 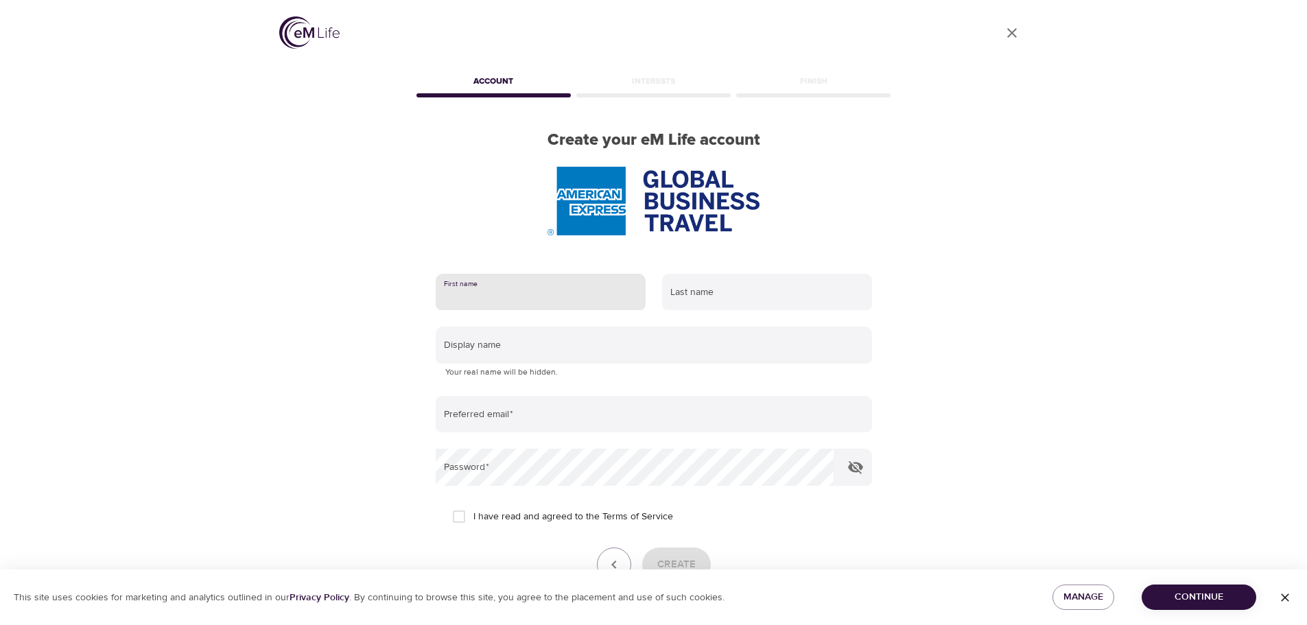 What do you see at coordinates (654, 140) in the screenshot?
I see `h2: Create your eM Life account` at bounding box center [654, 140].